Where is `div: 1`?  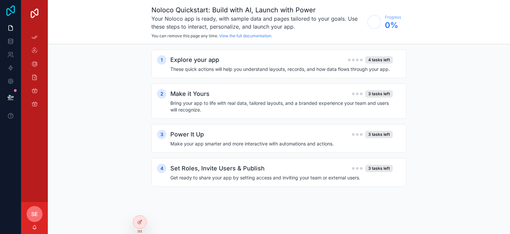
div: 1 is located at coordinates (162, 60).